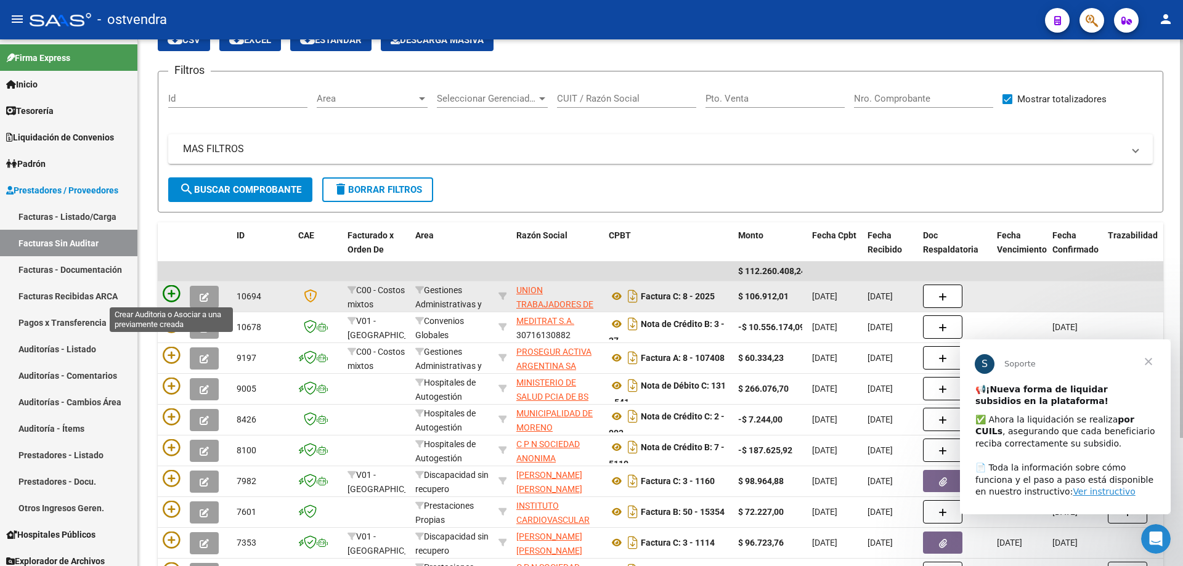  Describe the element at coordinates (761, 512) in the screenshot. I see `strong: $ 72.227,00` at that location.